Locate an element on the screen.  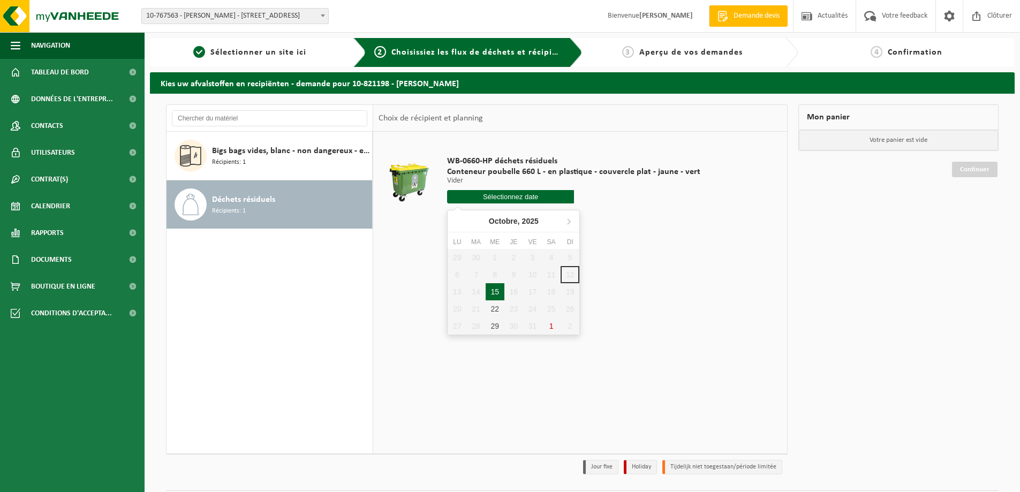
span: 10-767563 - STURBOIS MICHAËL - 7041 GIVRY, RUE DE PATURAGES 8 is located at coordinates (235, 16).